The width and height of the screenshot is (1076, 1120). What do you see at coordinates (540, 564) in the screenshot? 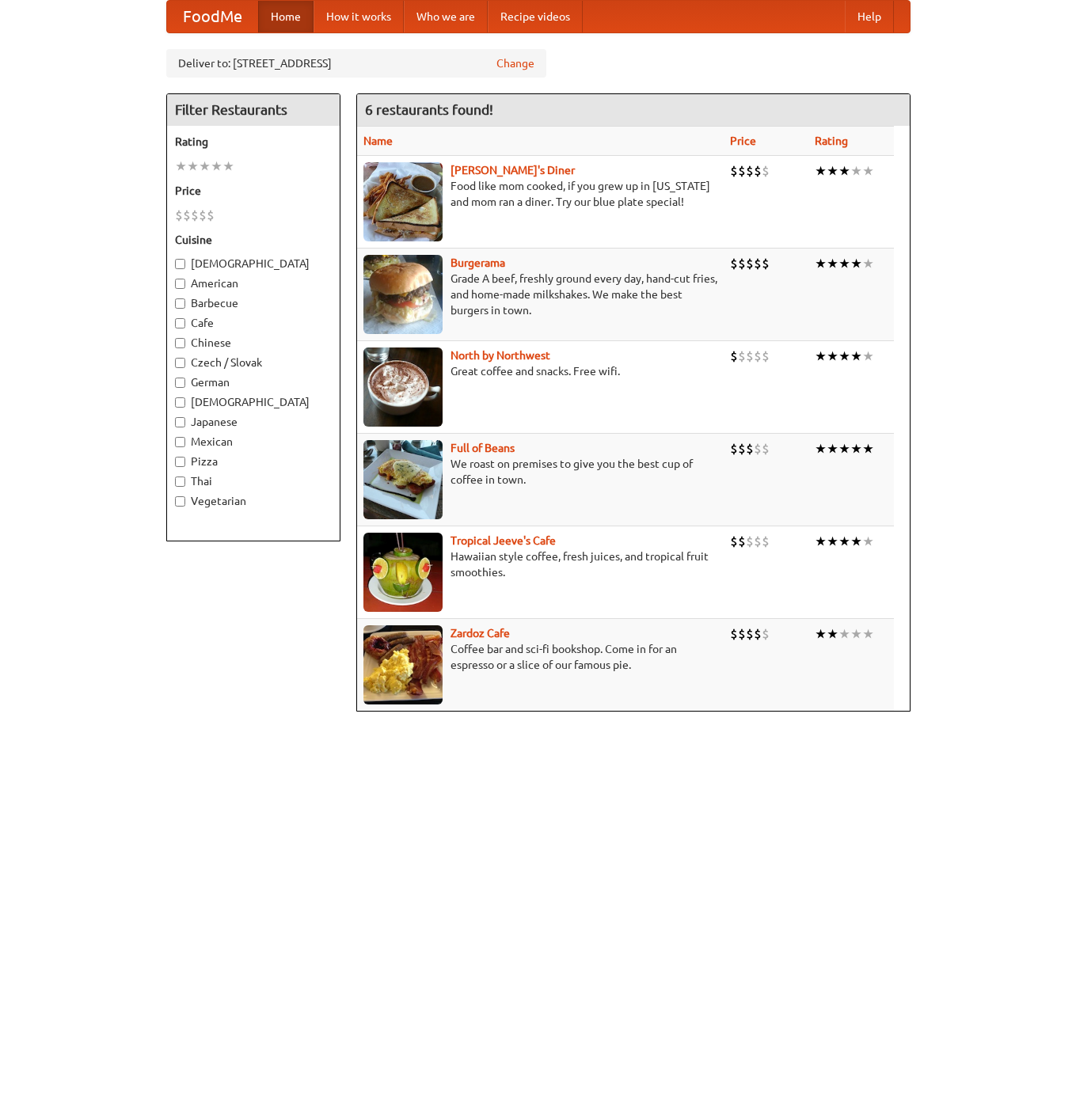
I see `p: Hawaiian style coffee, fresh juices, and tropical fruit smoothies.` at bounding box center [540, 564].